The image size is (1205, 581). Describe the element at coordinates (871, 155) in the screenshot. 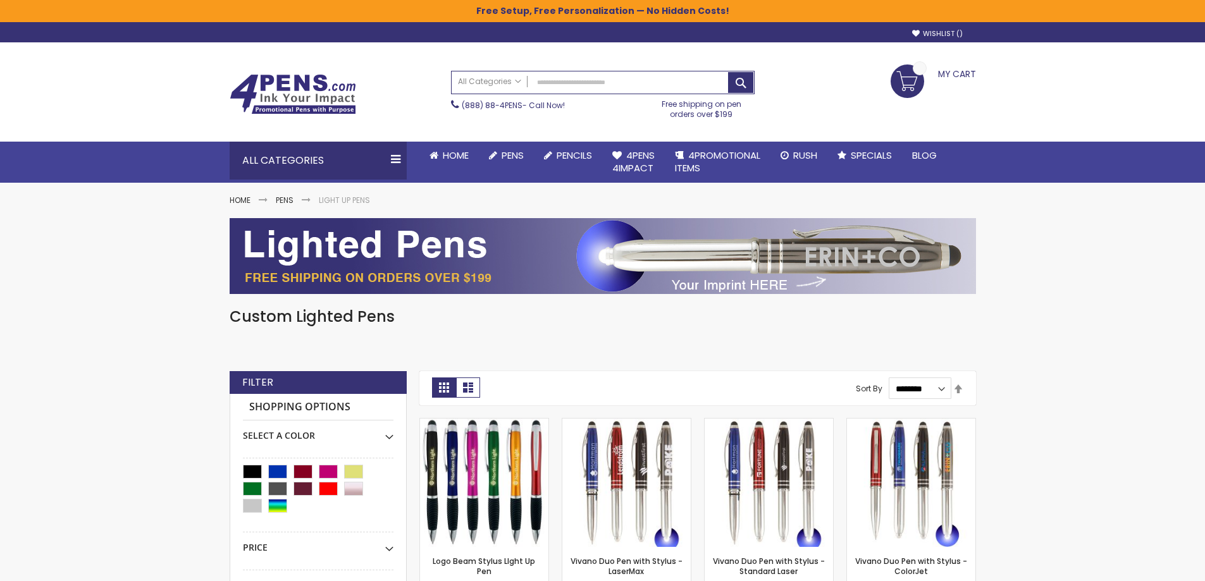

I see `span: Specials` at that location.